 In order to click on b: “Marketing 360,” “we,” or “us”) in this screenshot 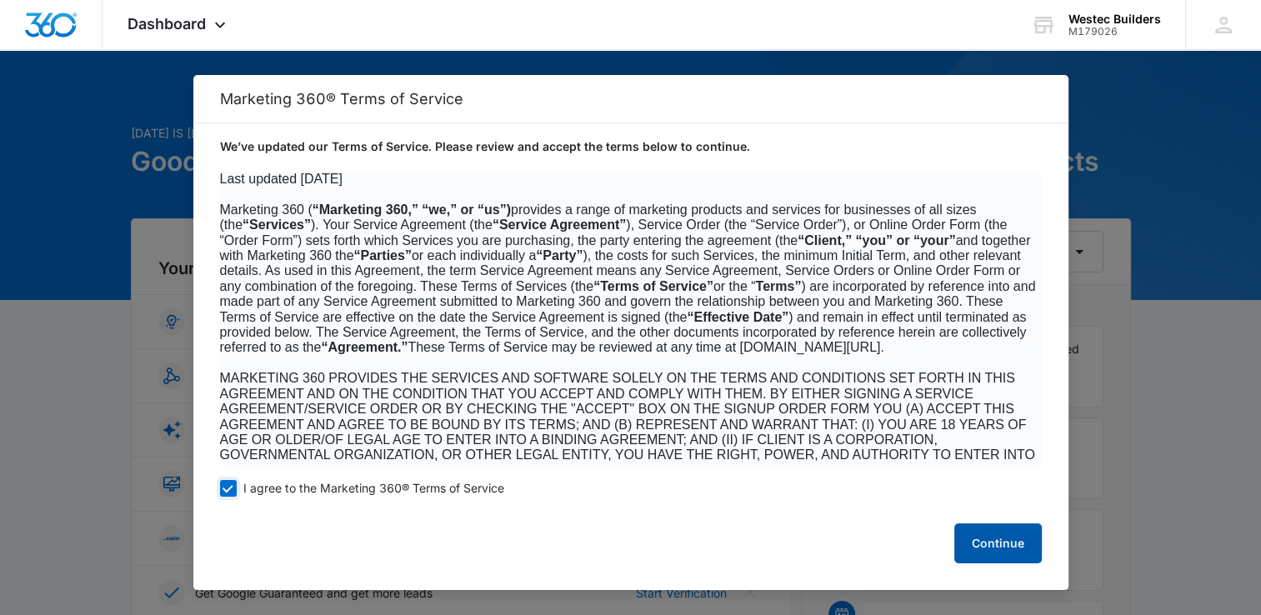, I will do `click(412, 209)`.